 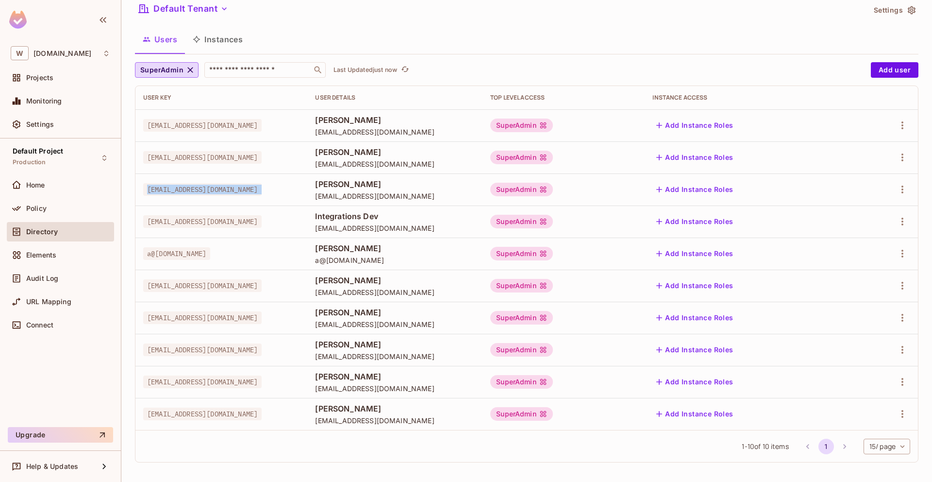 What do you see at coordinates (221, 98) in the screenshot?
I see `div: User Key` at bounding box center [221, 98].